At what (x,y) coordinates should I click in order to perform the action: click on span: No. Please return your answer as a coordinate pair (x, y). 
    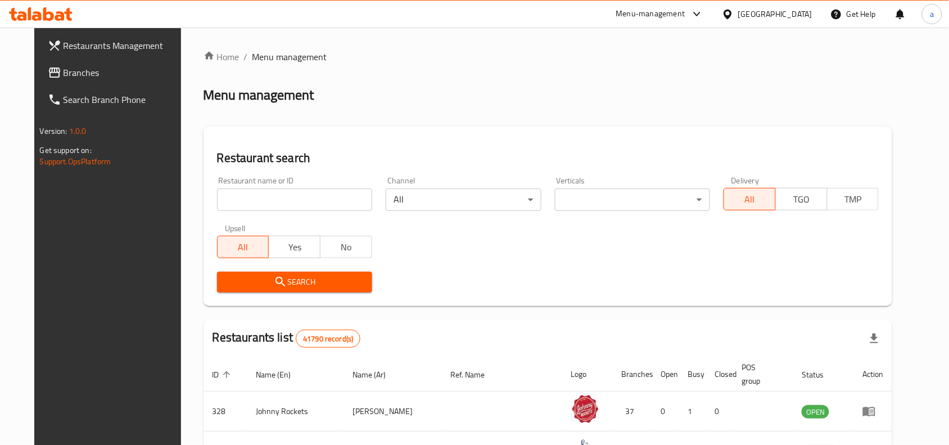
    Looking at the image, I should click on (346, 247).